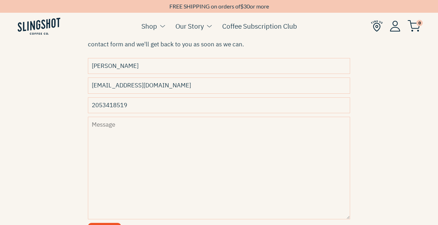  Describe the element at coordinates (259, 26) in the screenshot. I see `a: Coffee Subscription Club` at that location.